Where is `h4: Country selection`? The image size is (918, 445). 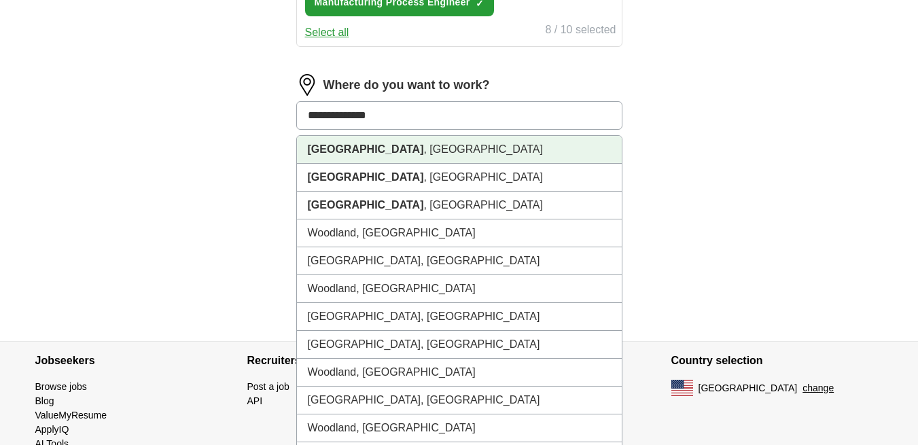
h4: Country selection is located at coordinates (778, 361).